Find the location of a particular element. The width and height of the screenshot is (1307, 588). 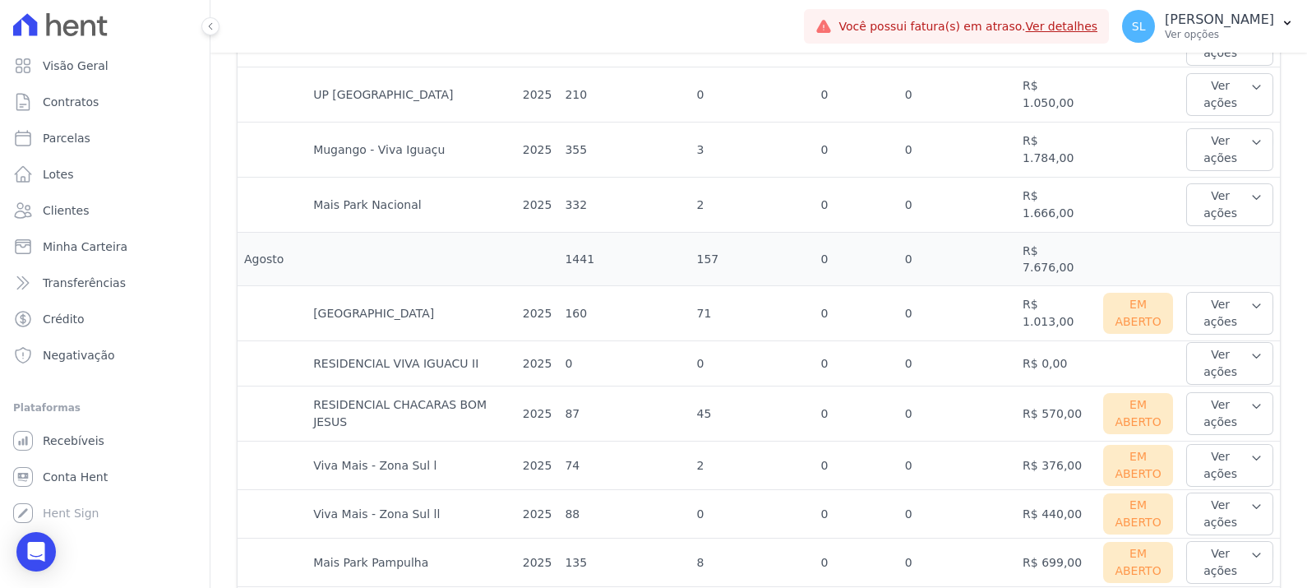

span: Negativação is located at coordinates (79, 355).